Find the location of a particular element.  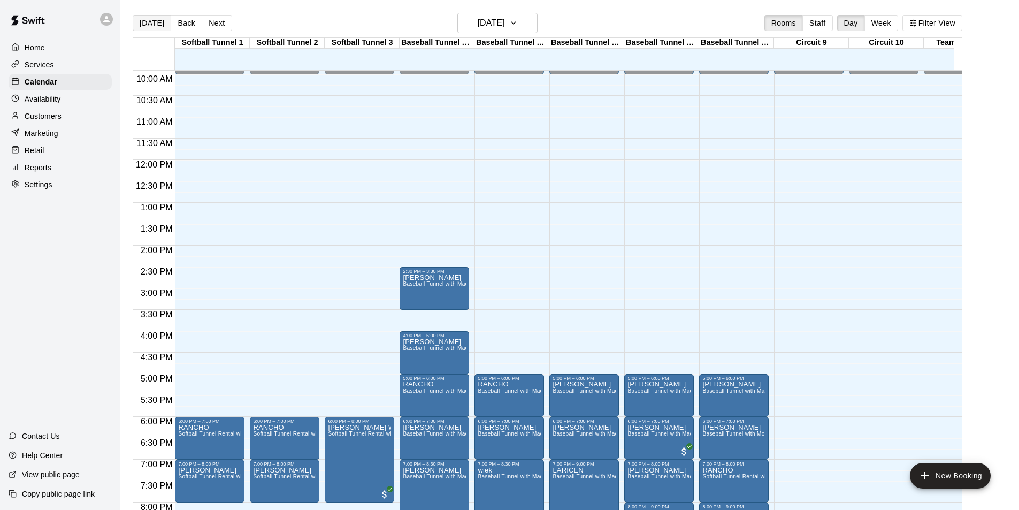

div: 2:30 PM – 3:30 PM is located at coordinates (434, 271).